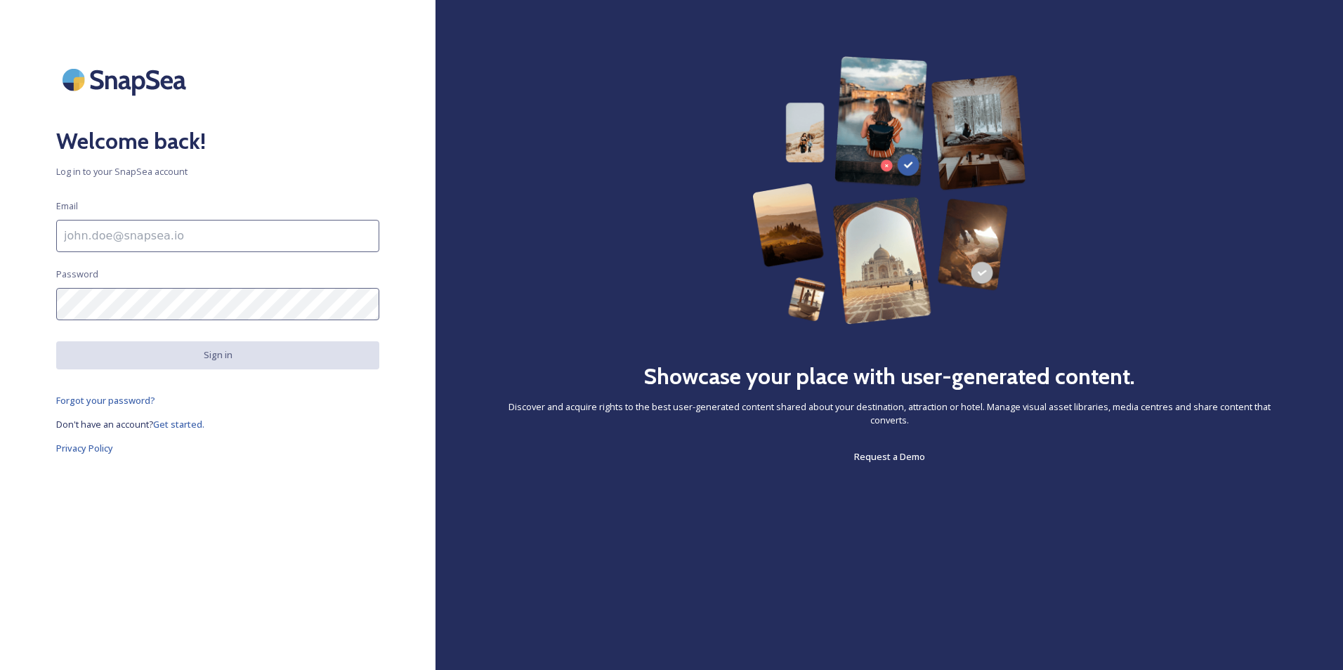  What do you see at coordinates (67, 206) in the screenshot?
I see `span: Email` at bounding box center [67, 206].